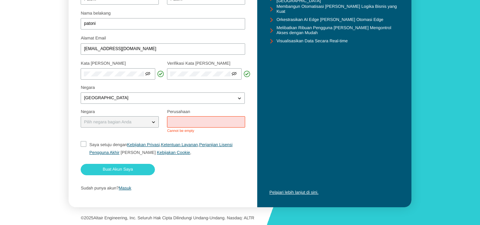 This screenshot has height=225, width=480. What do you see at coordinates (125, 188) in the screenshot?
I see `font: Masuk` at bounding box center [125, 188].